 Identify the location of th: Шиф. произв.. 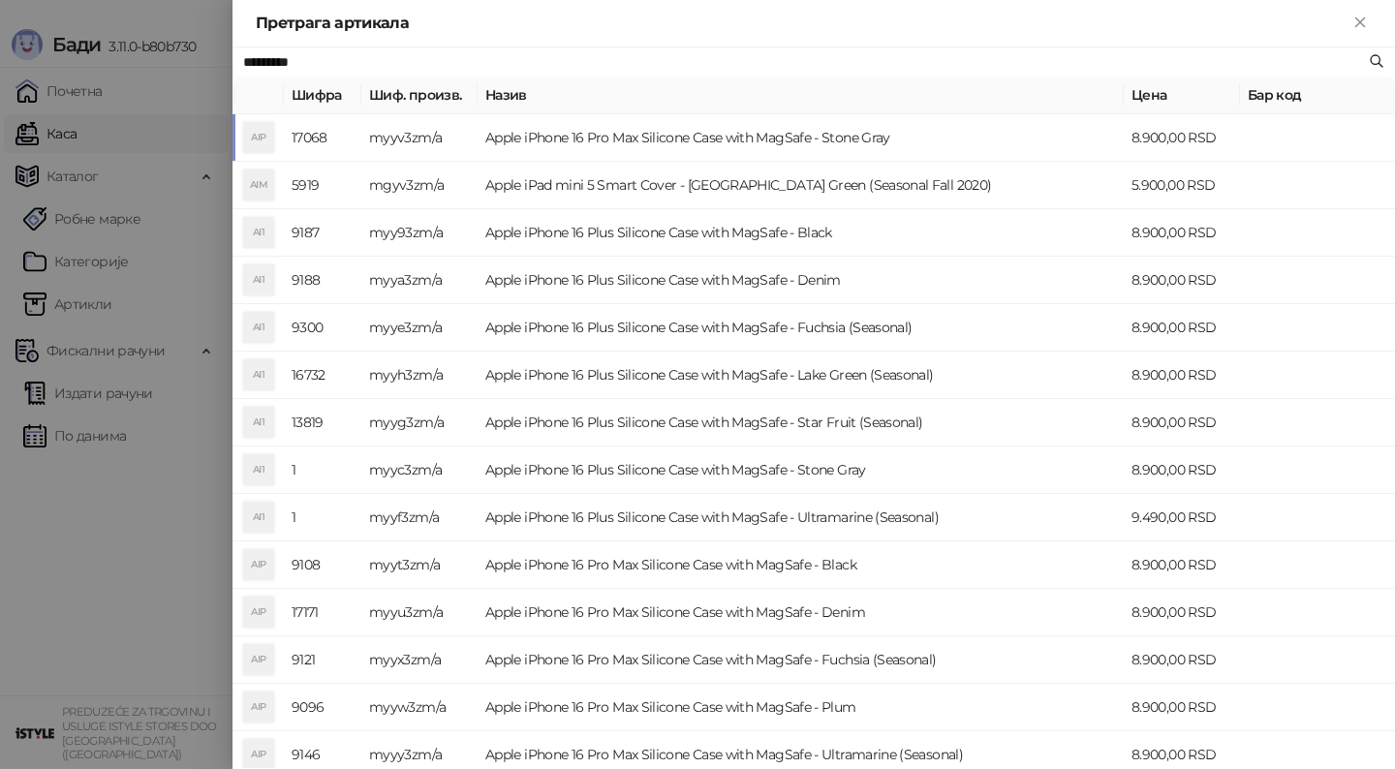
(420, 95).